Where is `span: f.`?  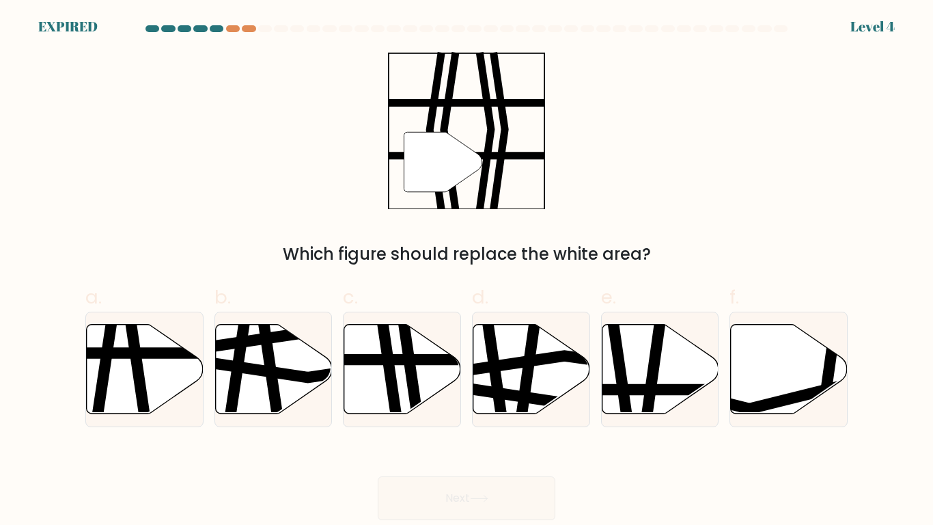 span: f. is located at coordinates (735, 297).